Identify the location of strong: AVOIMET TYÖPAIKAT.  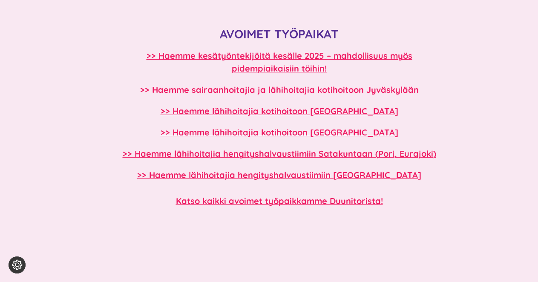
(279, 34).